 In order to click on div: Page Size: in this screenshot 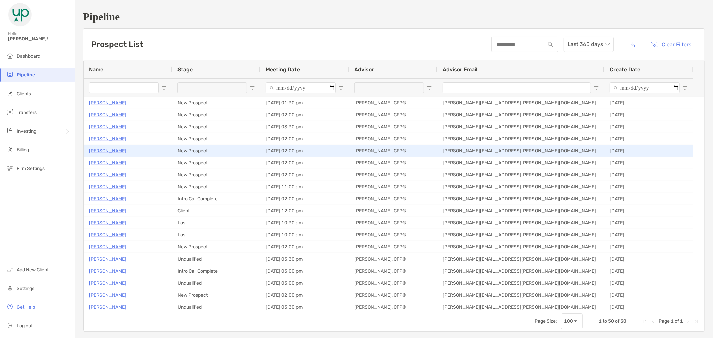, I will do `click(545, 321)`.